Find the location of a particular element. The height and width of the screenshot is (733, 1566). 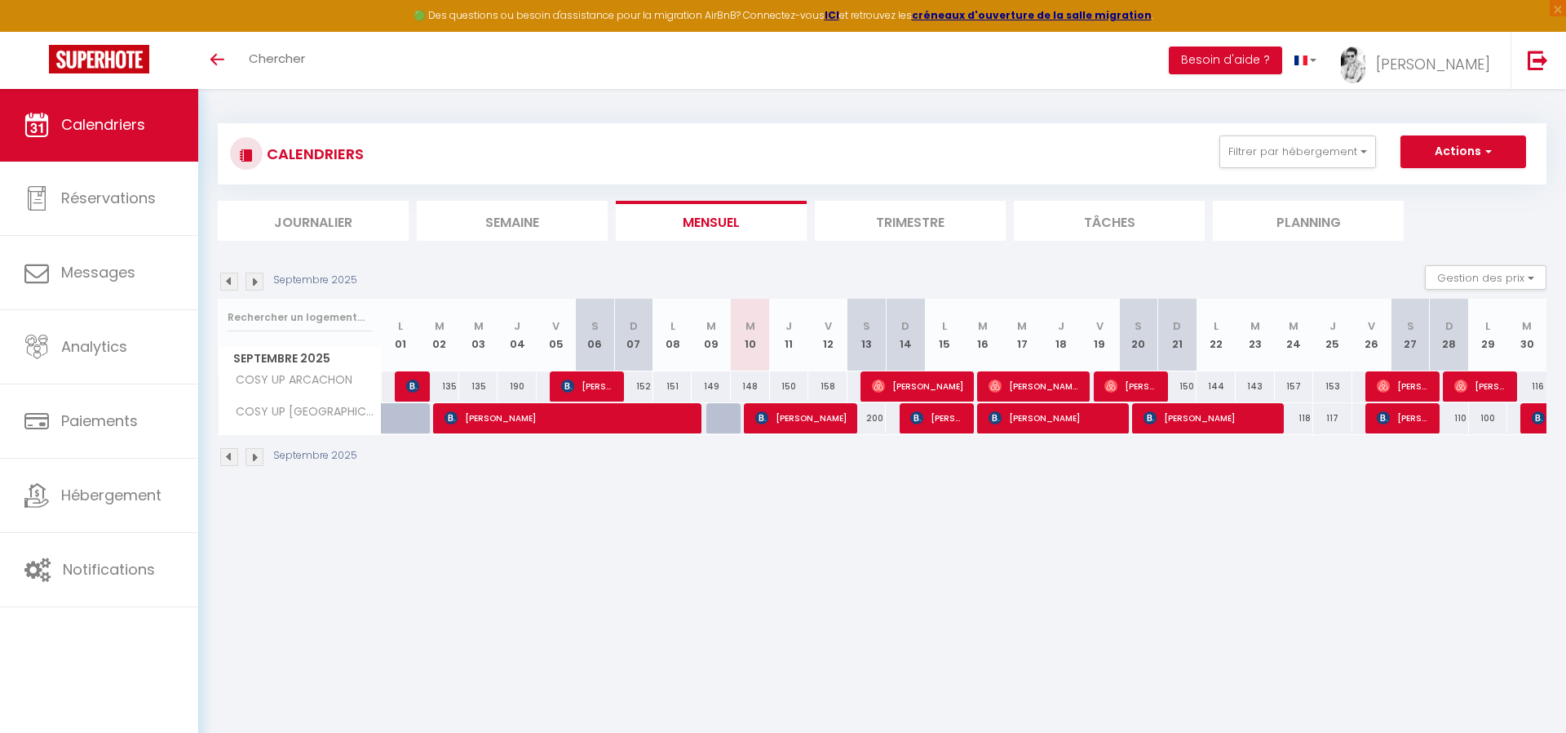

div: 157 is located at coordinates (1295, 386).